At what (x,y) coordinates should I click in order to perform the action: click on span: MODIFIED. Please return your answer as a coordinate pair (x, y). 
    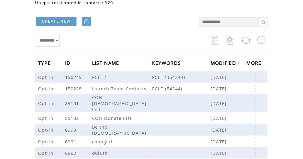
    Looking at the image, I should click on (224, 63).